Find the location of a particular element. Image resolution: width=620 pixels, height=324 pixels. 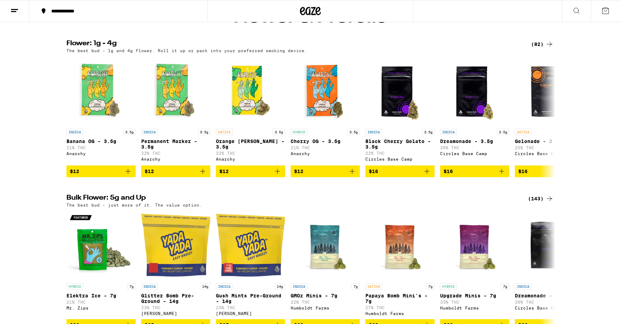

img: Anarchy - Banana OG - 3.5g is located at coordinates (101, 91).